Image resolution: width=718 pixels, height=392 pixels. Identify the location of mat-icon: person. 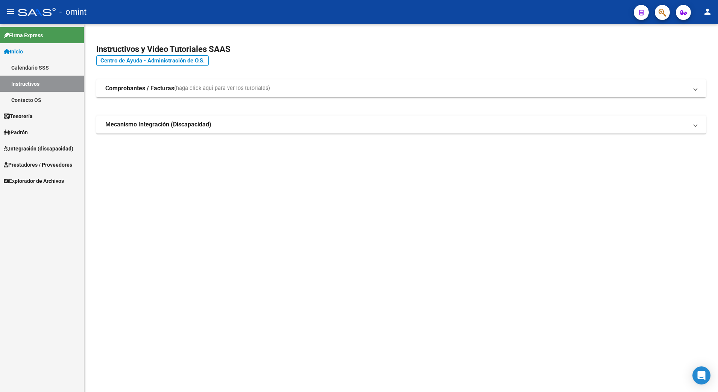
(708, 12).